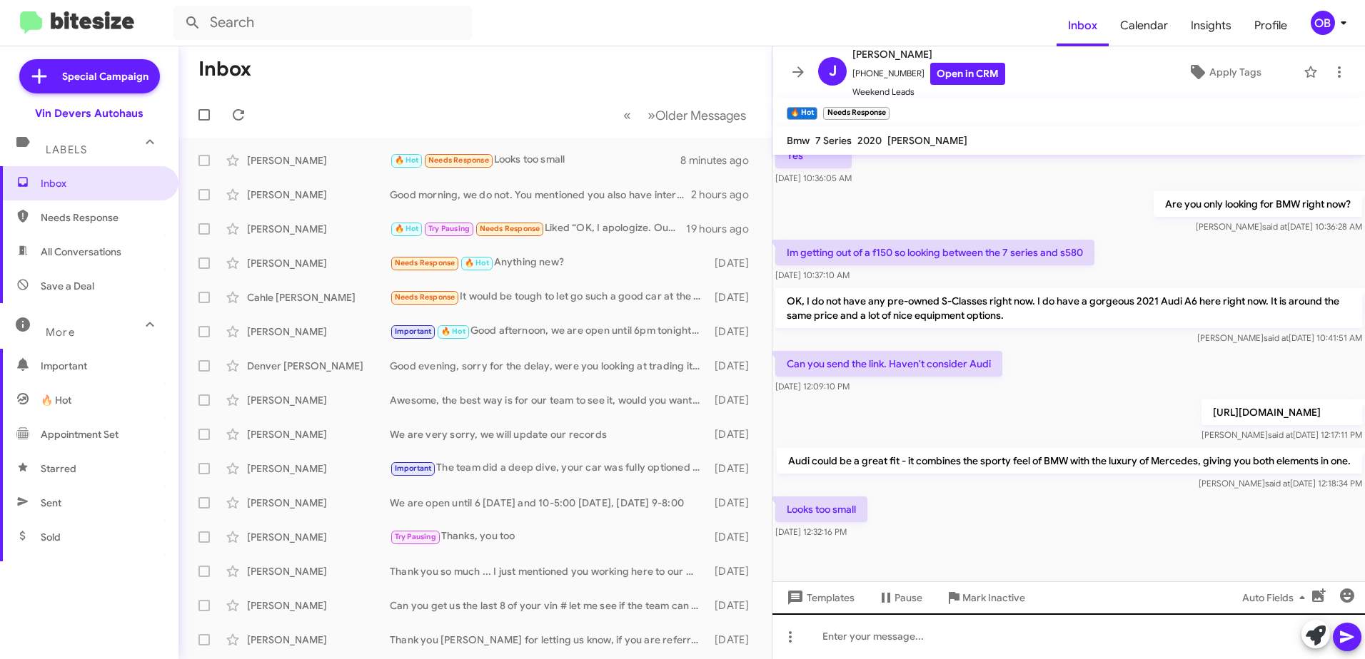 This screenshot has width=1365, height=659. Describe the element at coordinates (549, 468) in the screenshot. I see `div: The team did a deep dive, your car was fully optioned as is our 2025, the most important stand ou...` at that location.